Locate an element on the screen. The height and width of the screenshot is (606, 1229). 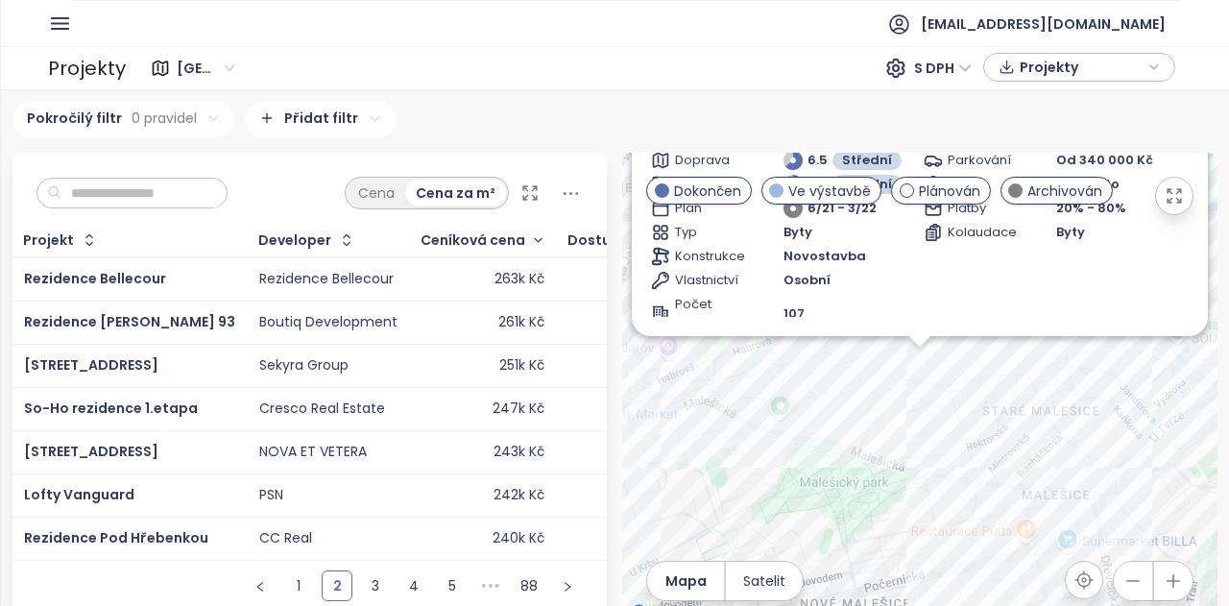
div: Rezidence Bellecour is located at coordinates (326, 279).